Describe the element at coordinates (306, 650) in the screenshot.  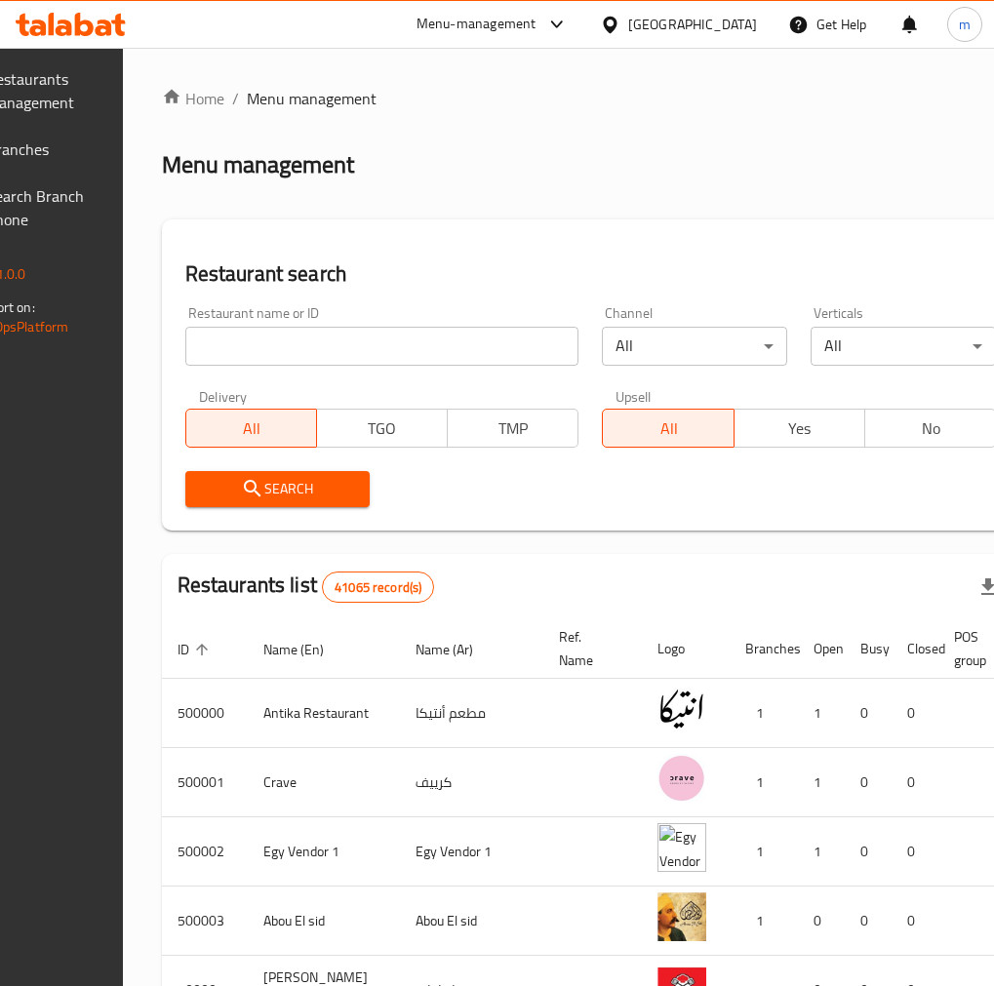
I see `span: Name (En)` at that location.